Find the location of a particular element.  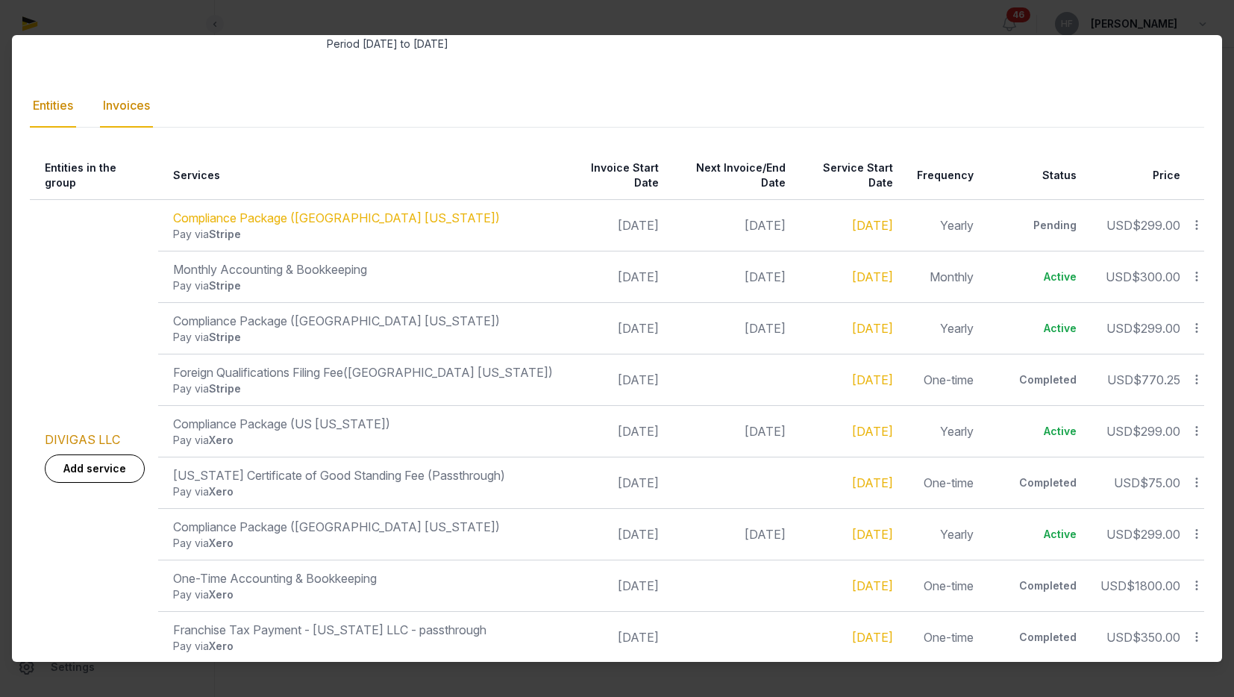

th: Next Invoice/End Date is located at coordinates (731, 175).